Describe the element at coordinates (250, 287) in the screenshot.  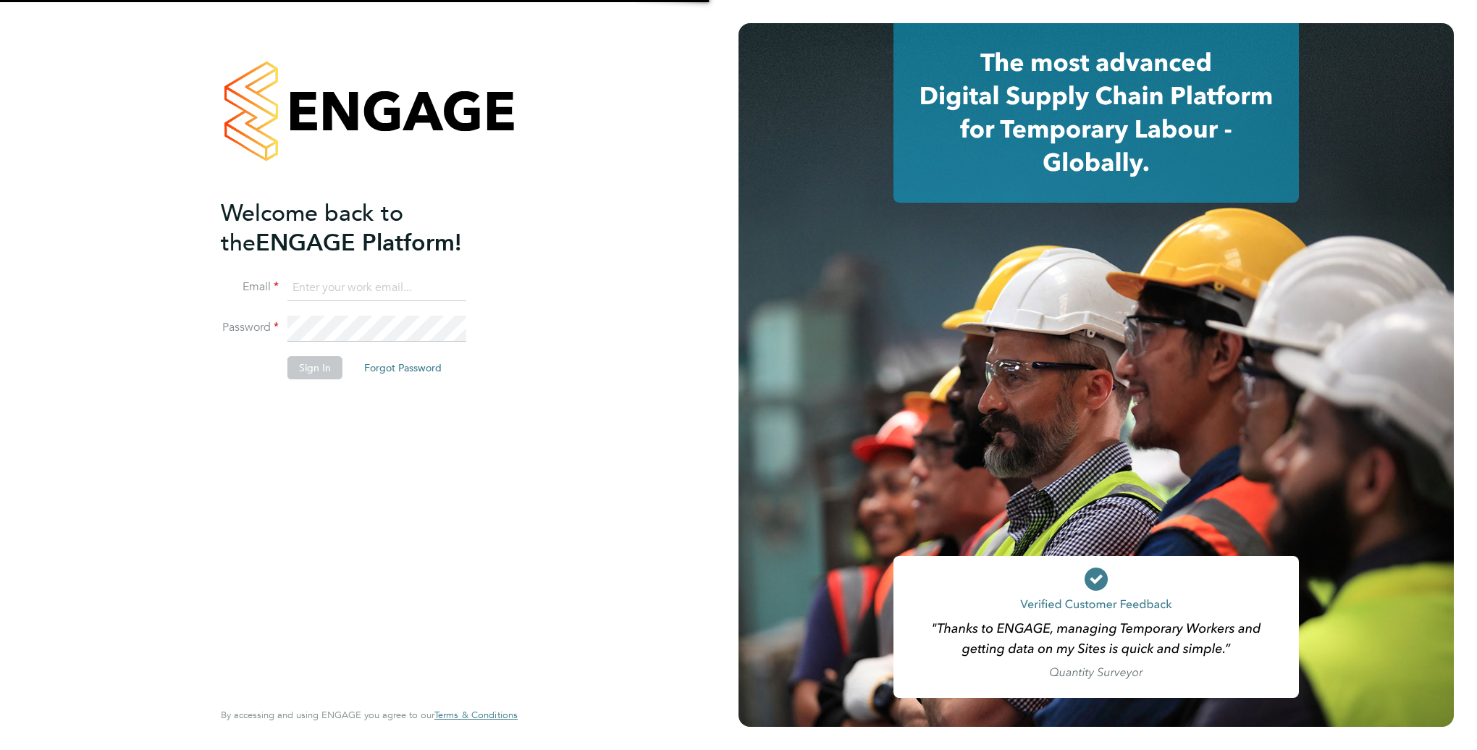
I see `label: Email` at that location.